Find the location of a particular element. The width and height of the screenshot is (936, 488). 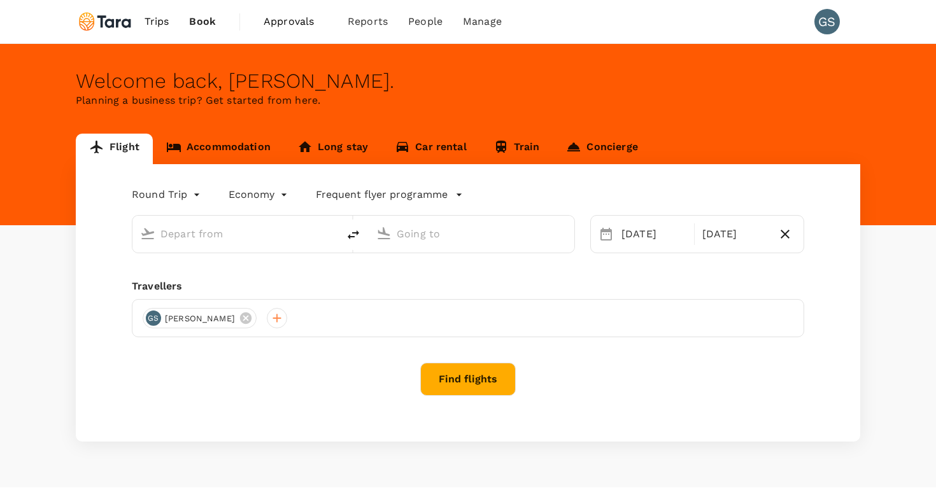

p: Planning a business trip? Get started from here. is located at coordinates (468, 101).